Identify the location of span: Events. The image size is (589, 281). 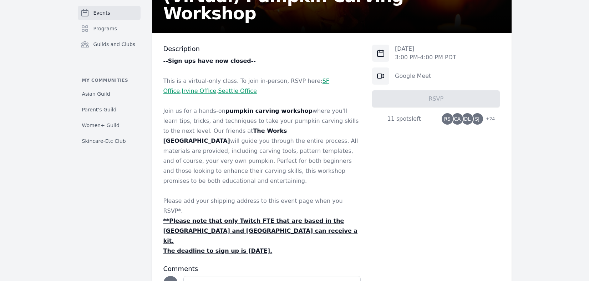
(102, 13).